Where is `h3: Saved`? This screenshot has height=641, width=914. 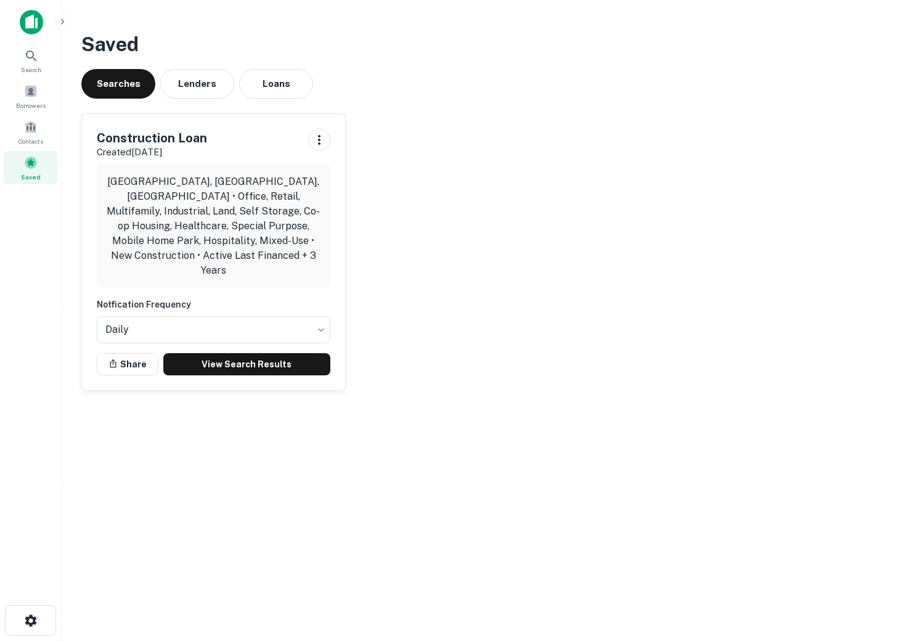
h3: Saved is located at coordinates (488, 44).